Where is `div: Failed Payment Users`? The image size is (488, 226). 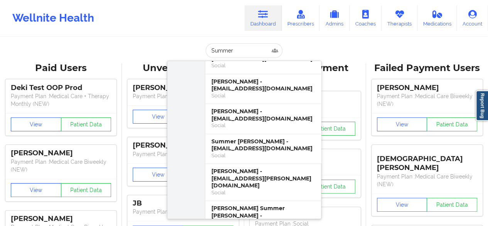
div: Failed Payment Users is located at coordinates (427, 68).